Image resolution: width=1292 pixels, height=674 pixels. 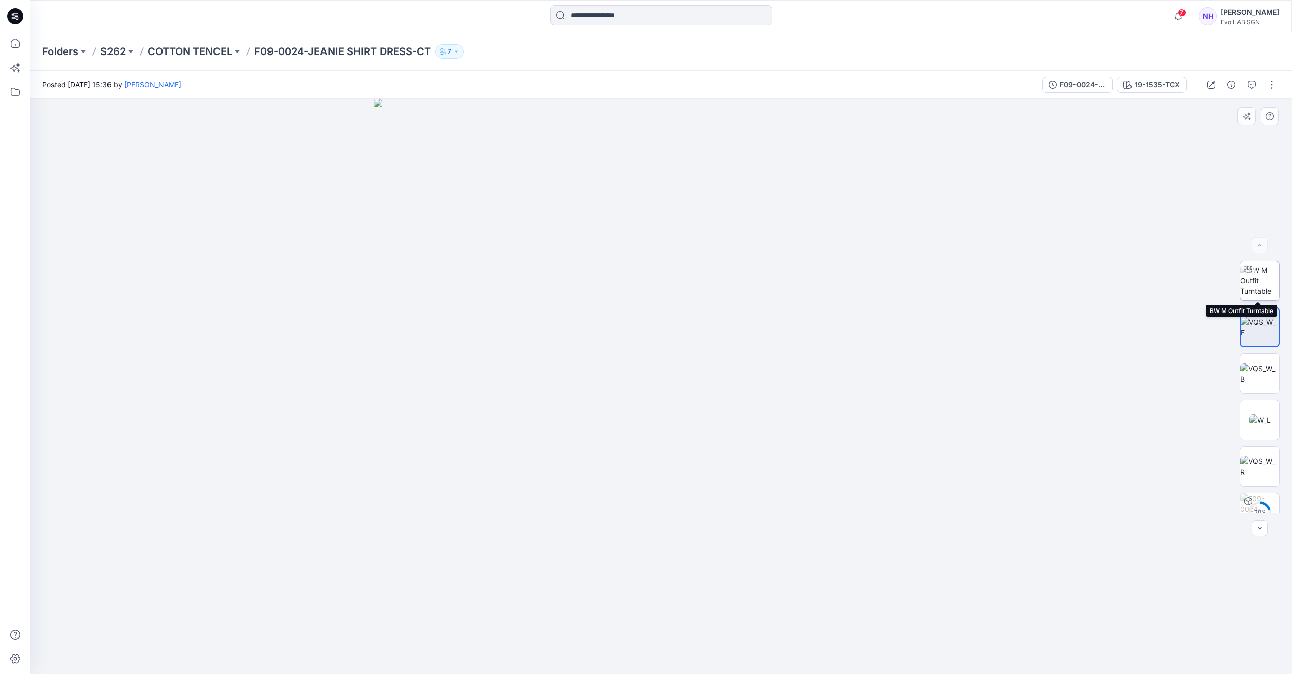 I want to click on a: S262, so click(x=113, y=51).